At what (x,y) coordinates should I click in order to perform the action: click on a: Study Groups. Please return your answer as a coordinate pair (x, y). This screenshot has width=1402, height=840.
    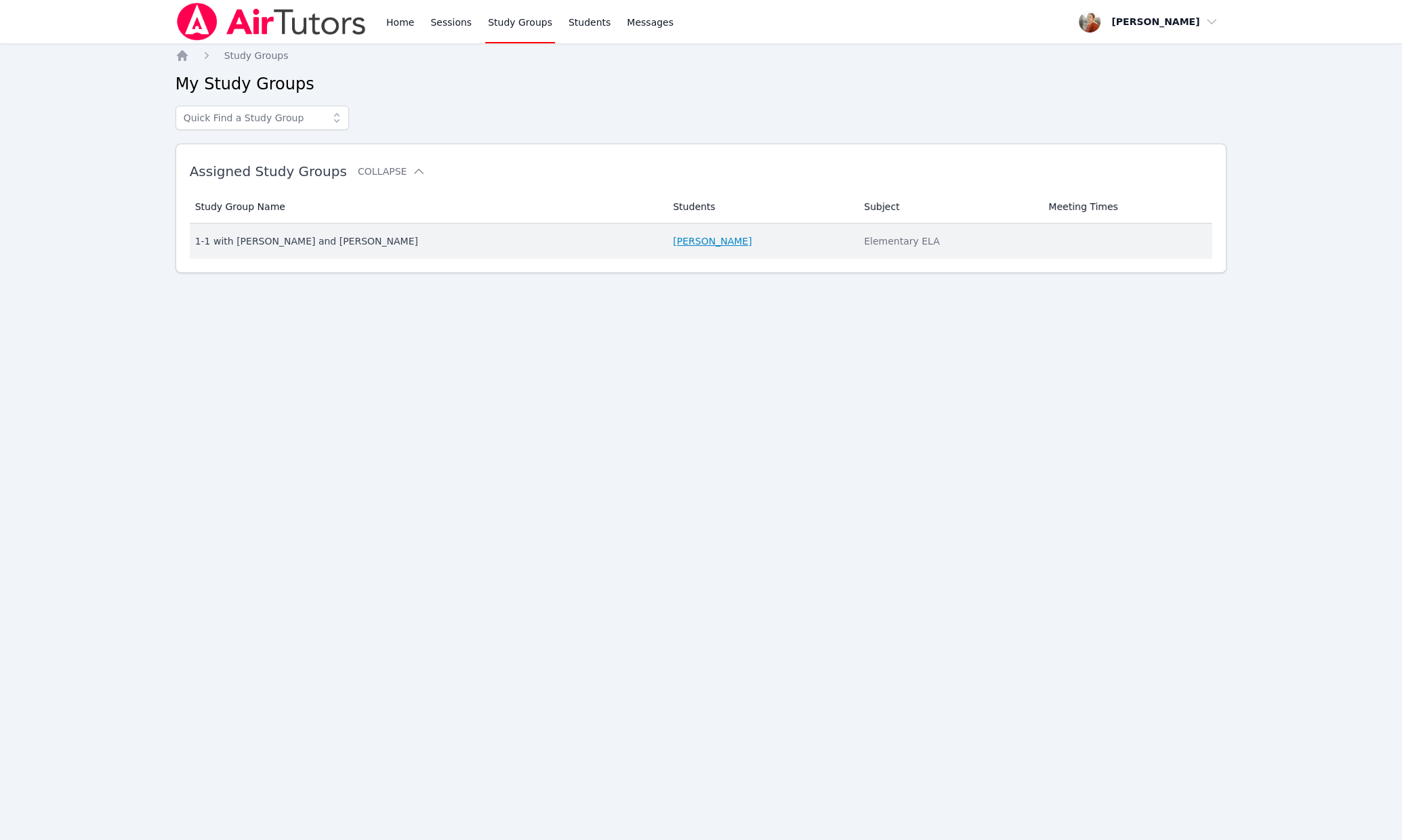
    Looking at the image, I should click on (256, 56).